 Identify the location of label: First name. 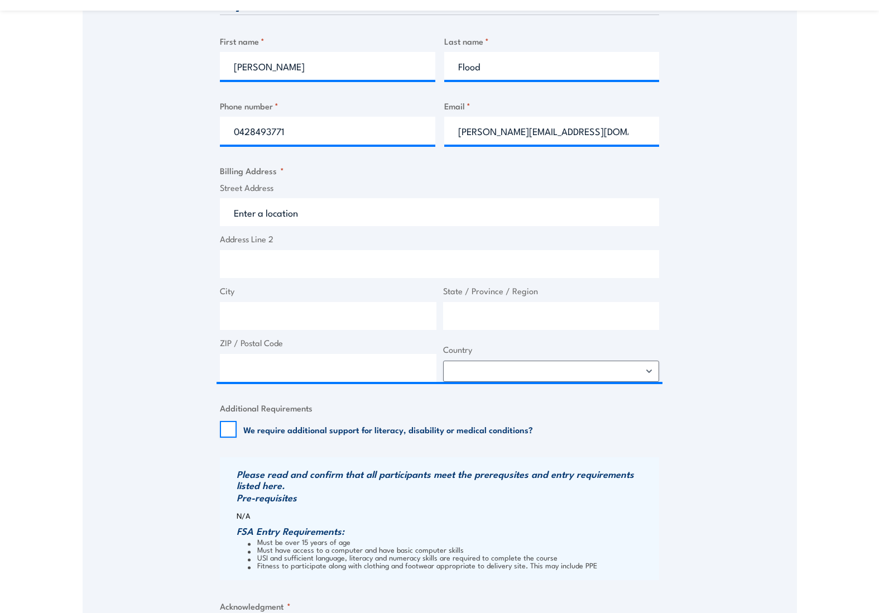
(328, 41).